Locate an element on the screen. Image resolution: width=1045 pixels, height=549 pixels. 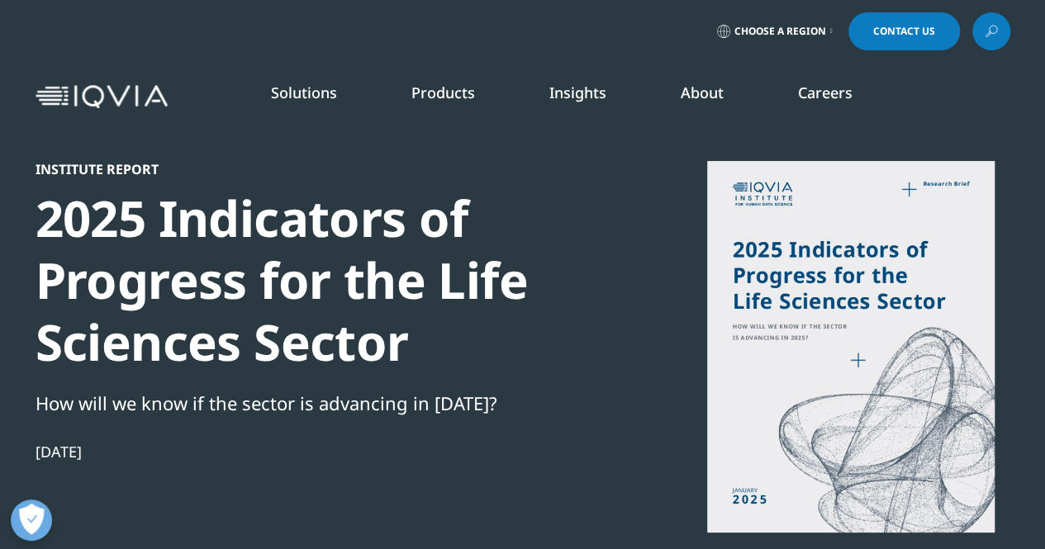
div: 2025 Indicators of Progress for the Life Sciences Sector is located at coordinates (319, 280).